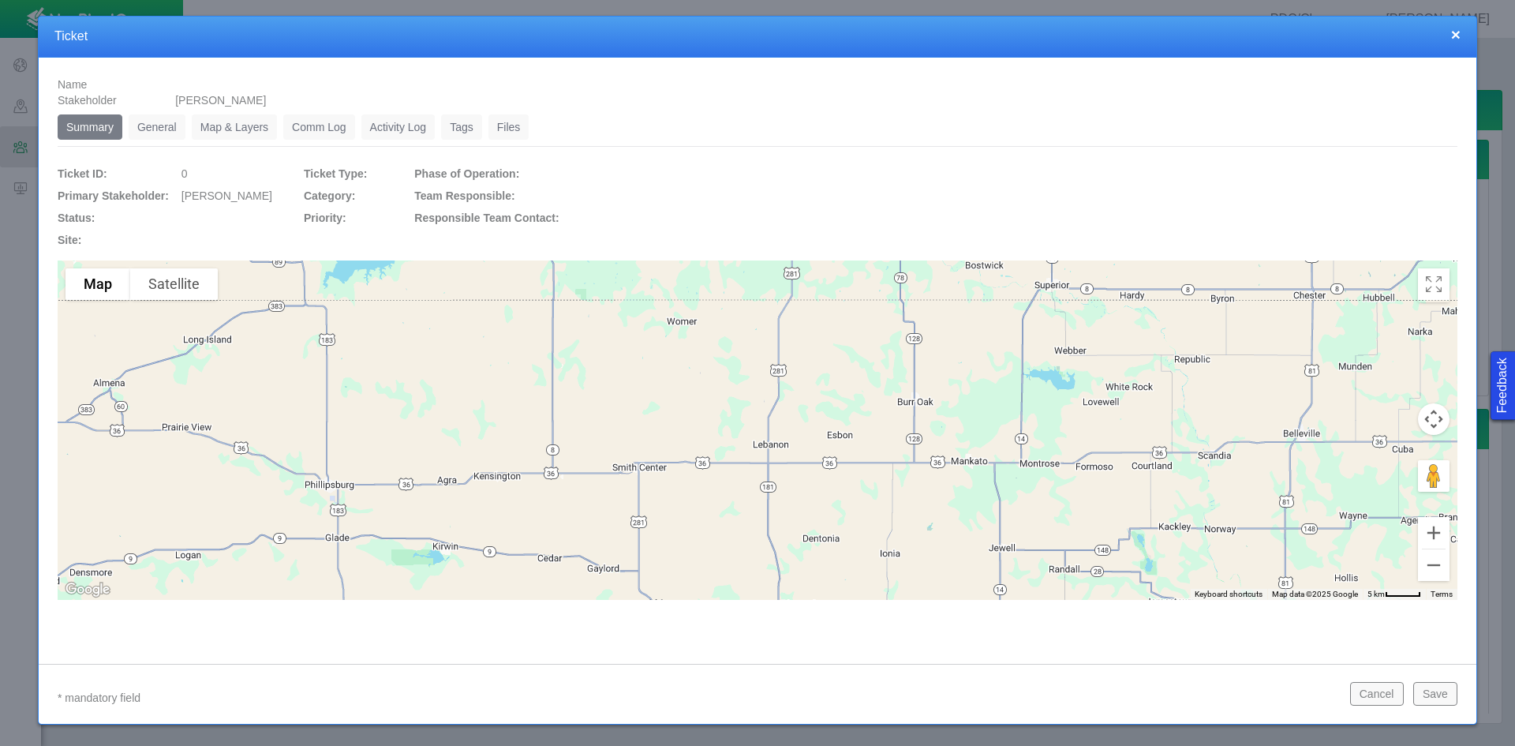 This screenshot has height=746, width=1515. What do you see at coordinates (69, 240) in the screenshot?
I see `span: Site:` at bounding box center [69, 240].